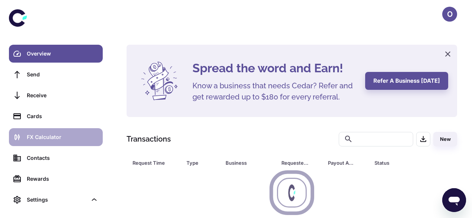 This screenshot has height=218, width=472. What do you see at coordinates (150, 163) in the screenshot?
I see `div: Request Time` at bounding box center [150, 163].